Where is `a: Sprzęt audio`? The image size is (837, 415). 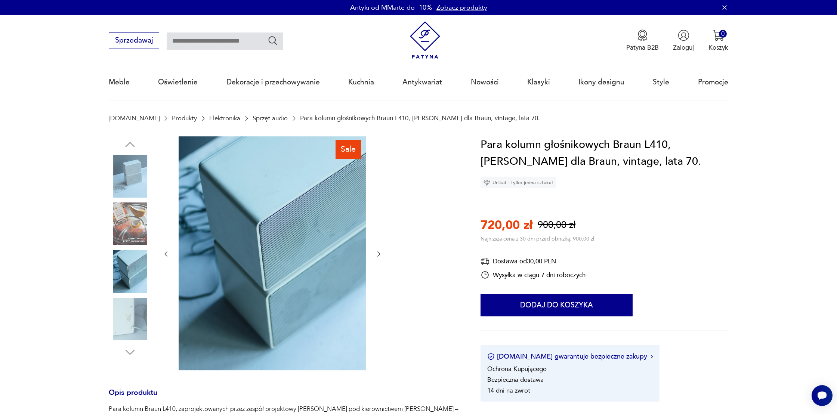
a: Sprzęt audio is located at coordinates (270, 118).